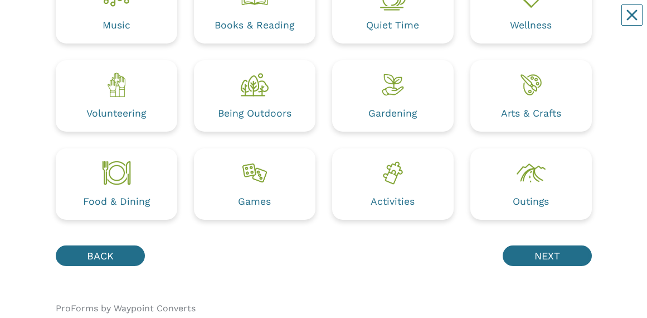  I want to click on div: Activities, so click(392, 202).